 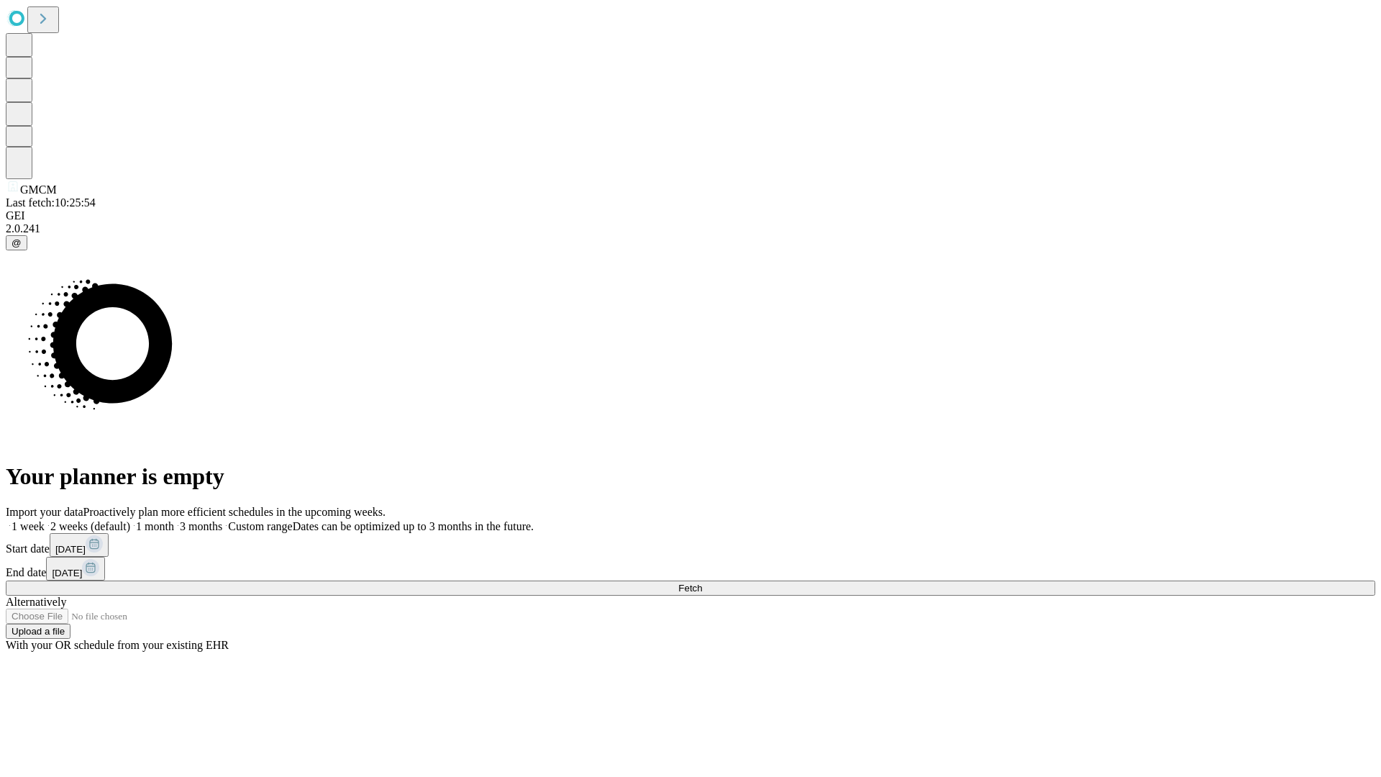 What do you see at coordinates (90, 526) in the screenshot?
I see `span: 2 weeks (default)` at bounding box center [90, 526].